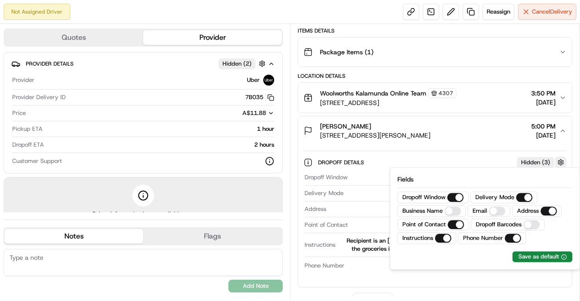 The width and height of the screenshot is (580, 301). I want to click on label: Point of Contact, so click(424, 225).